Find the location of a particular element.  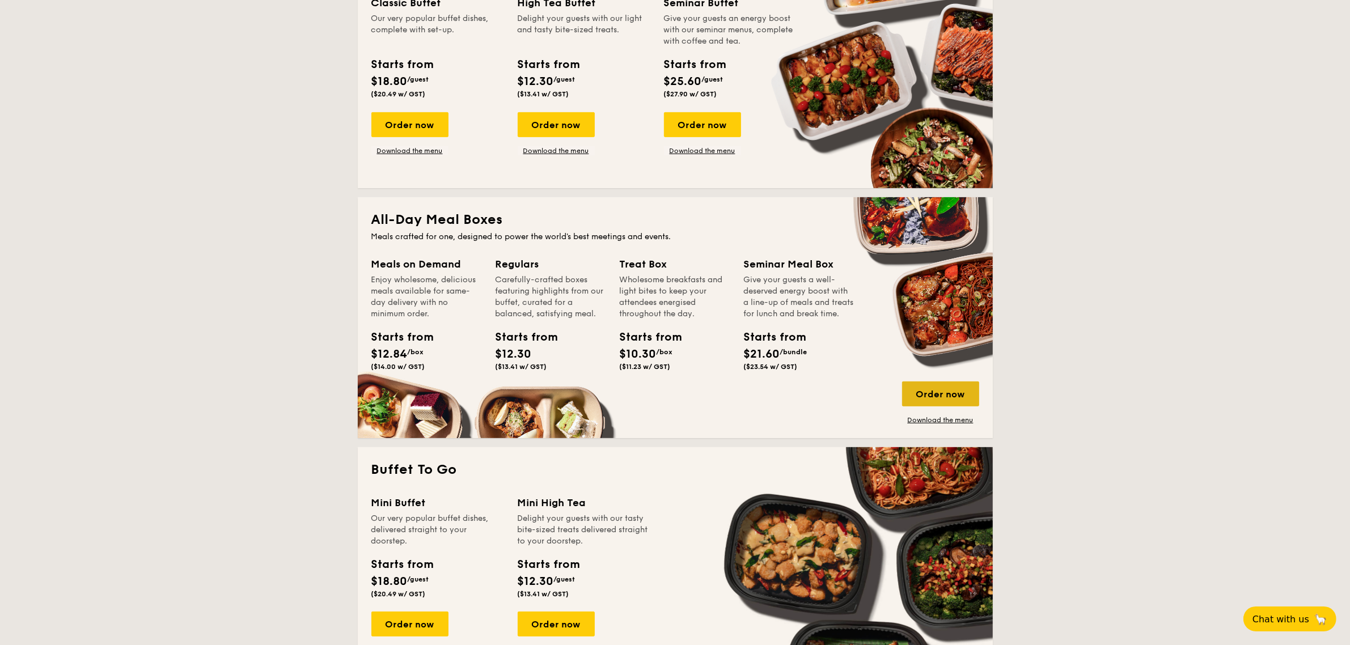

div: Carefully-crafted boxes featuring highlights from our buffet, curated for a balanced, satisfying ... is located at coordinates (550, 297).